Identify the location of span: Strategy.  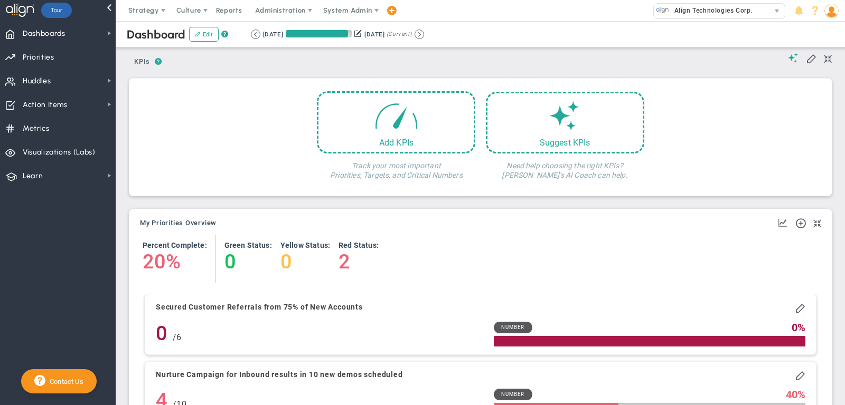
(144, 10).